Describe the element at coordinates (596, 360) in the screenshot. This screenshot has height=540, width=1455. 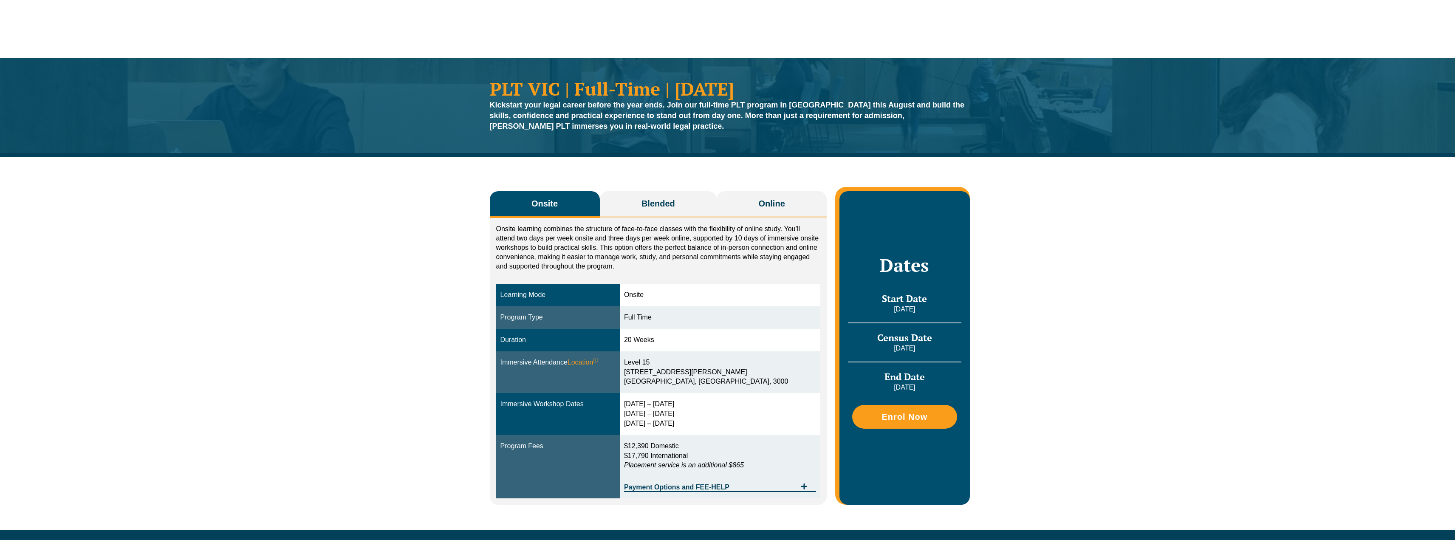
I see `sup: ⓘ` at that location.